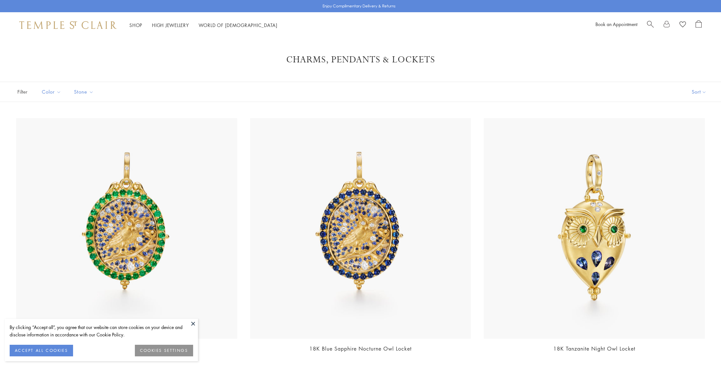  What do you see at coordinates (170, 25) in the screenshot?
I see `a: High JewelleryHigh Jewellery` at bounding box center [170, 25].